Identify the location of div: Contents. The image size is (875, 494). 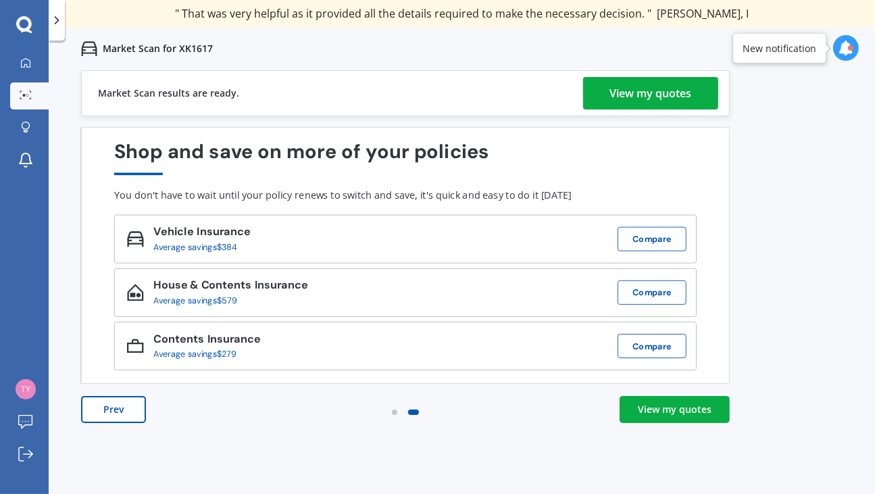
(207, 341).